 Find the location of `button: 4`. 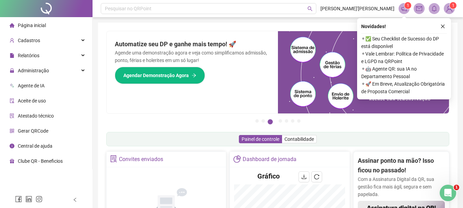

button: 4 is located at coordinates (280, 121).